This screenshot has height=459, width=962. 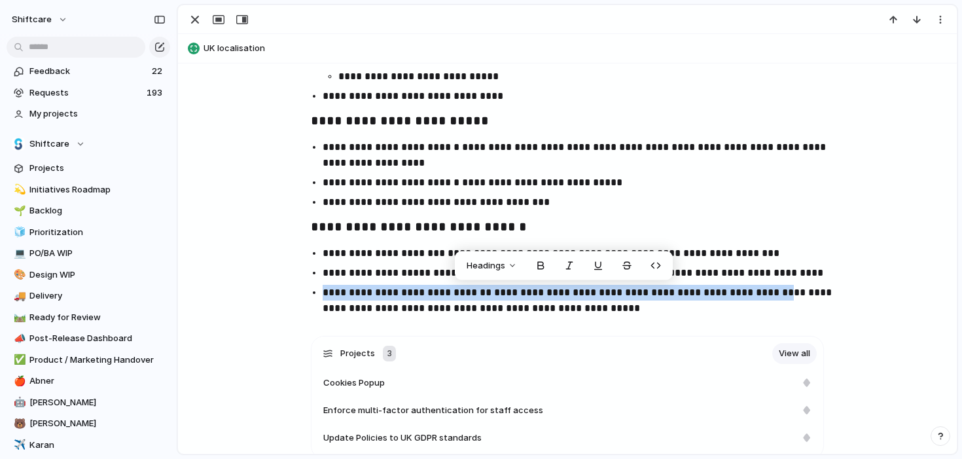 What do you see at coordinates (88, 381) in the screenshot?
I see `div: 🍎Abner` at bounding box center [88, 381].